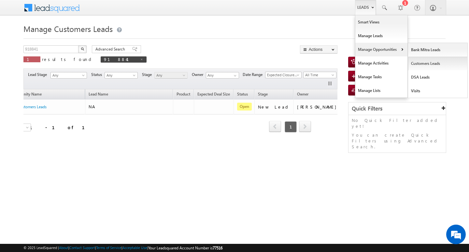 This screenshot has height=252, width=469. What do you see at coordinates (381, 36) in the screenshot?
I see `a: Manage Leads` at bounding box center [381, 36].